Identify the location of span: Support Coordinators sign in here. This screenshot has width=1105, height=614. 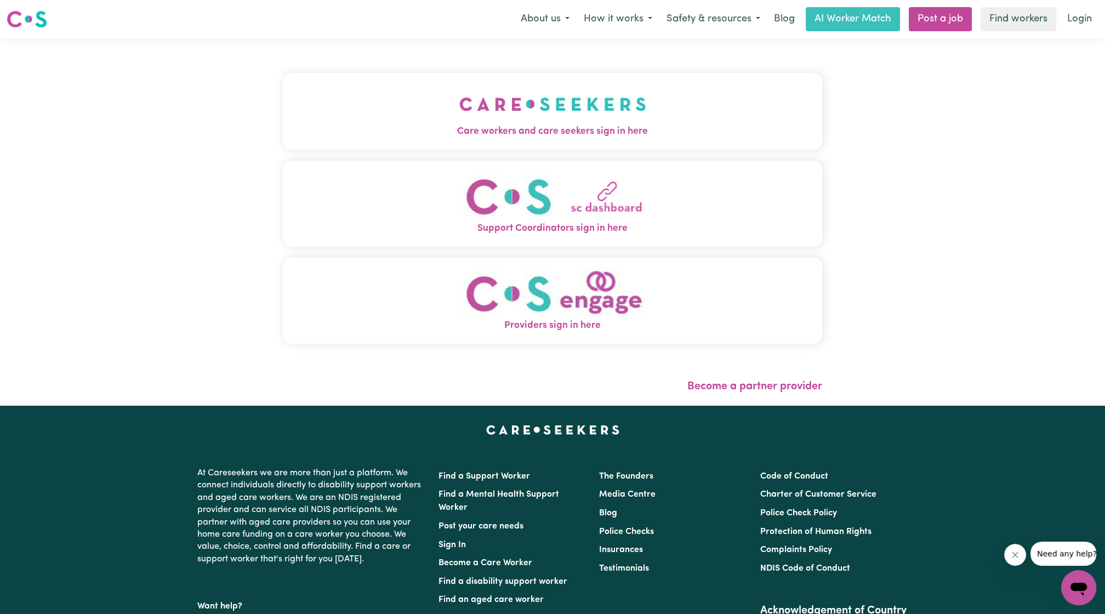
(552, 228).